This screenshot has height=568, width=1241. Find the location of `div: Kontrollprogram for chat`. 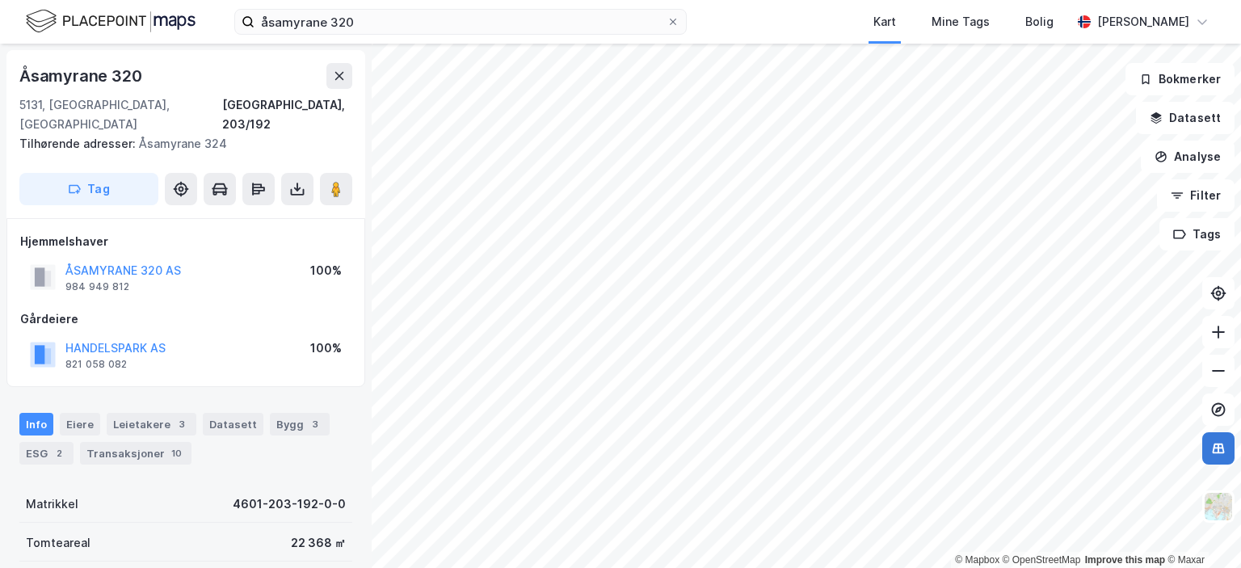

div: Kontrollprogram for chat is located at coordinates (1201, 529).